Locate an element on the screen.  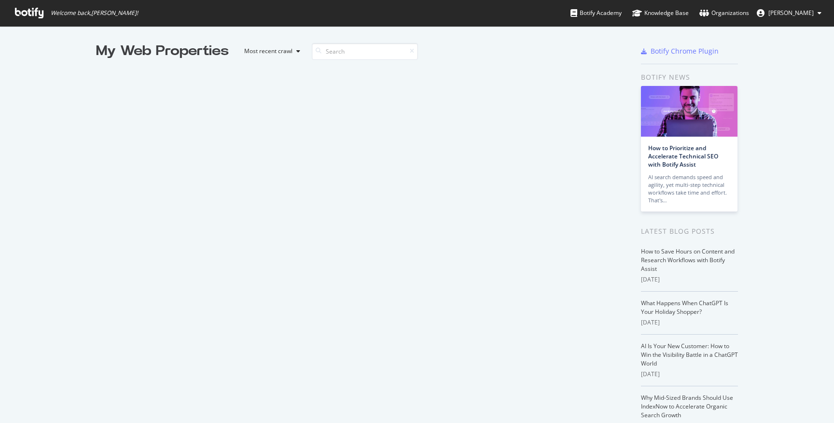
div: Knowledge Base is located at coordinates (660, 13).